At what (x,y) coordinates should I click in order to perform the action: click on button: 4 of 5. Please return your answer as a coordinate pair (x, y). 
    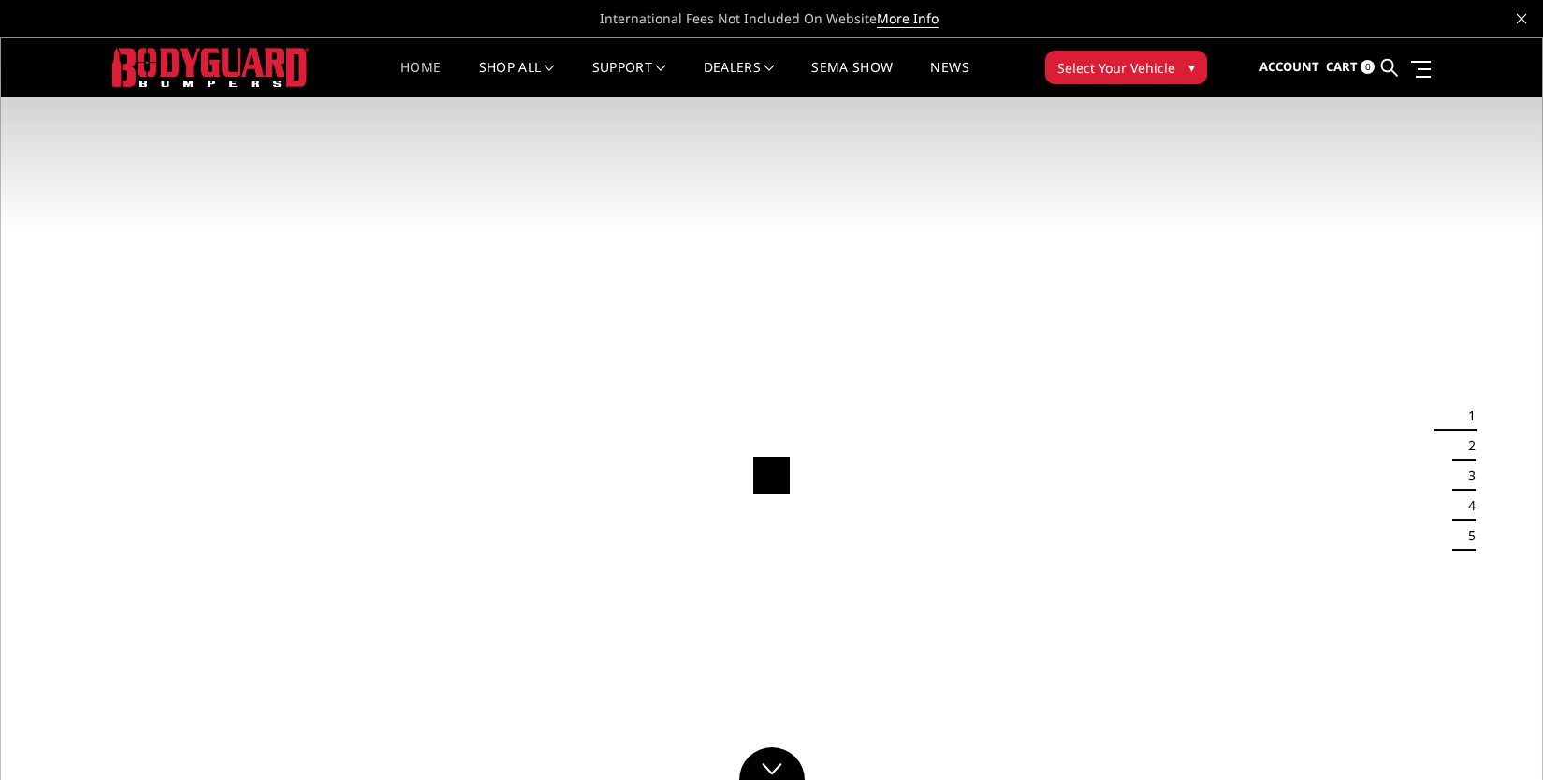
    Looking at the image, I should click on (1466, 505).